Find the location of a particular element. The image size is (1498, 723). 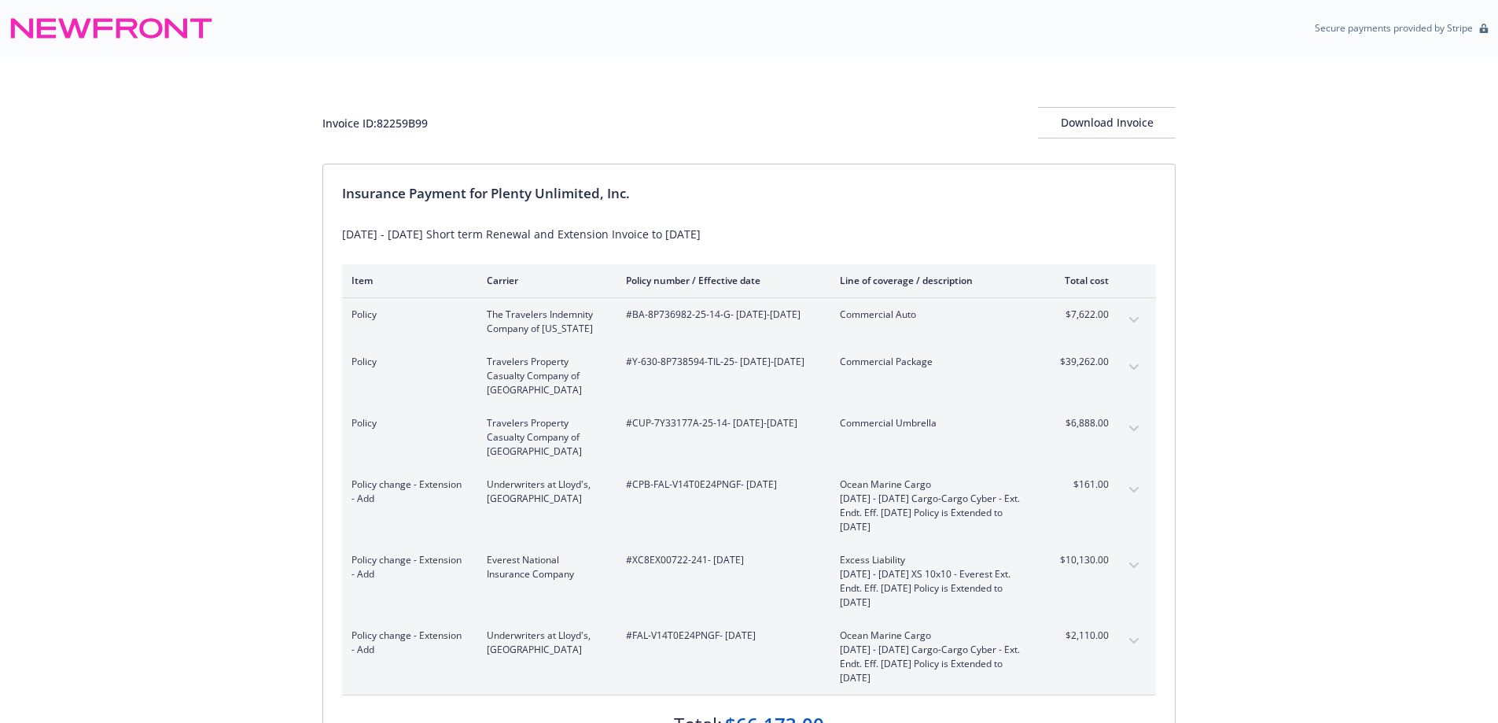

span: Commercial Auto is located at coordinates (932, 315).